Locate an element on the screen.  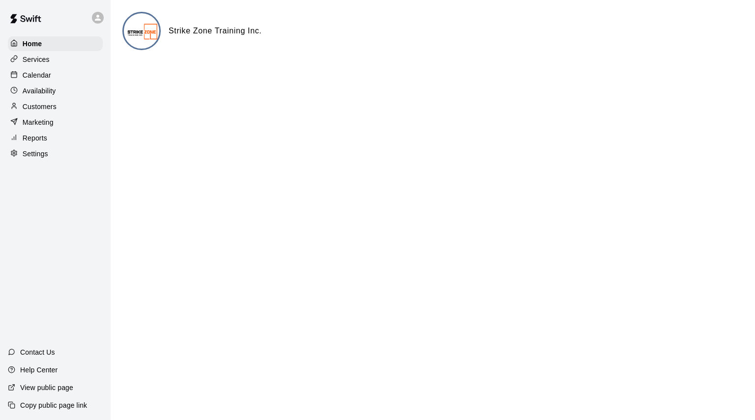
div: Home is located at coordinates (55, 44).